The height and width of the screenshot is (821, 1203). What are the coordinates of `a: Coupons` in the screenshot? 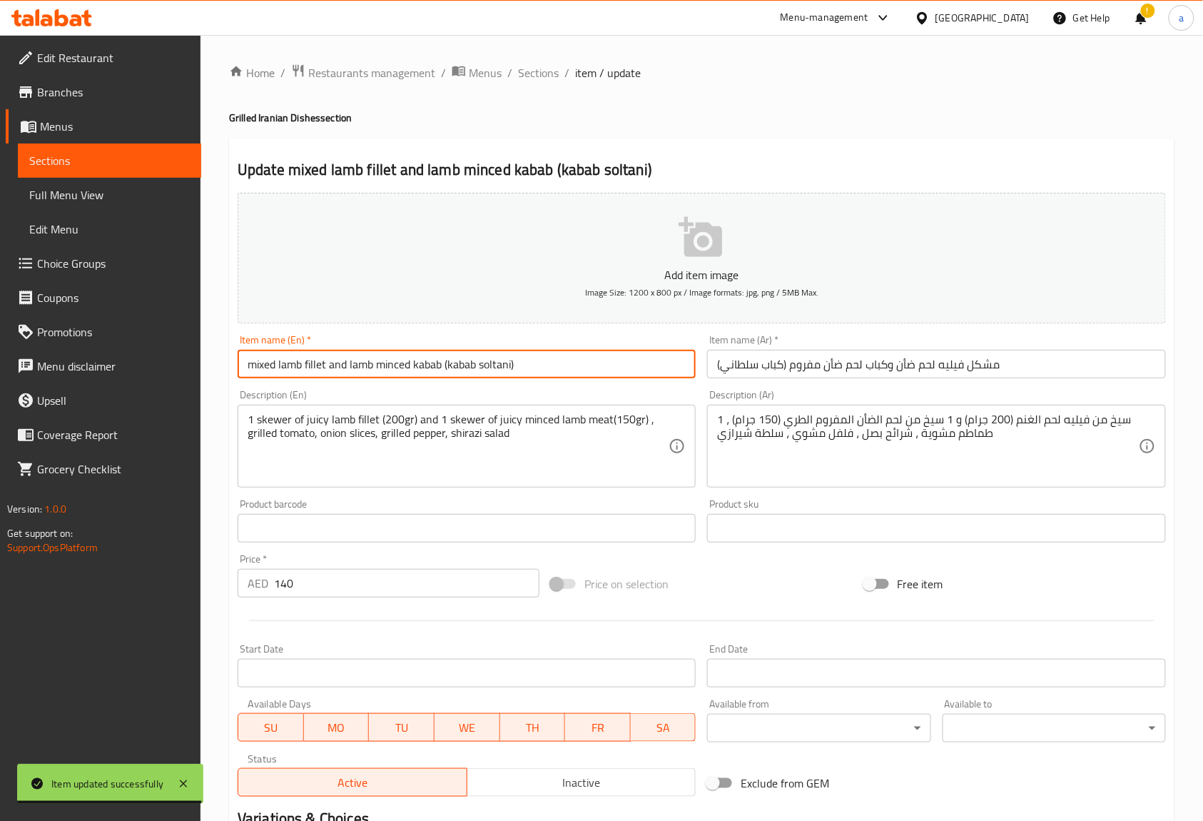 It's located at (103, 298).